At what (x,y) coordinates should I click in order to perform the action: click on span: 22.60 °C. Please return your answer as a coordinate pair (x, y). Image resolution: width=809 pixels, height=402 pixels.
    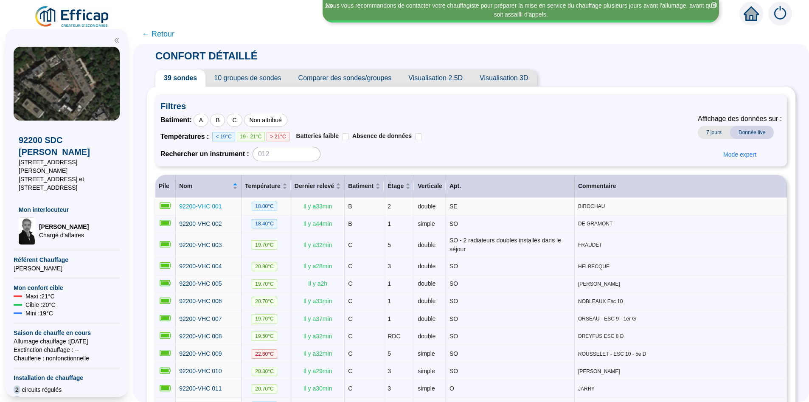
    Looking at the image, I should click on (264, 354).